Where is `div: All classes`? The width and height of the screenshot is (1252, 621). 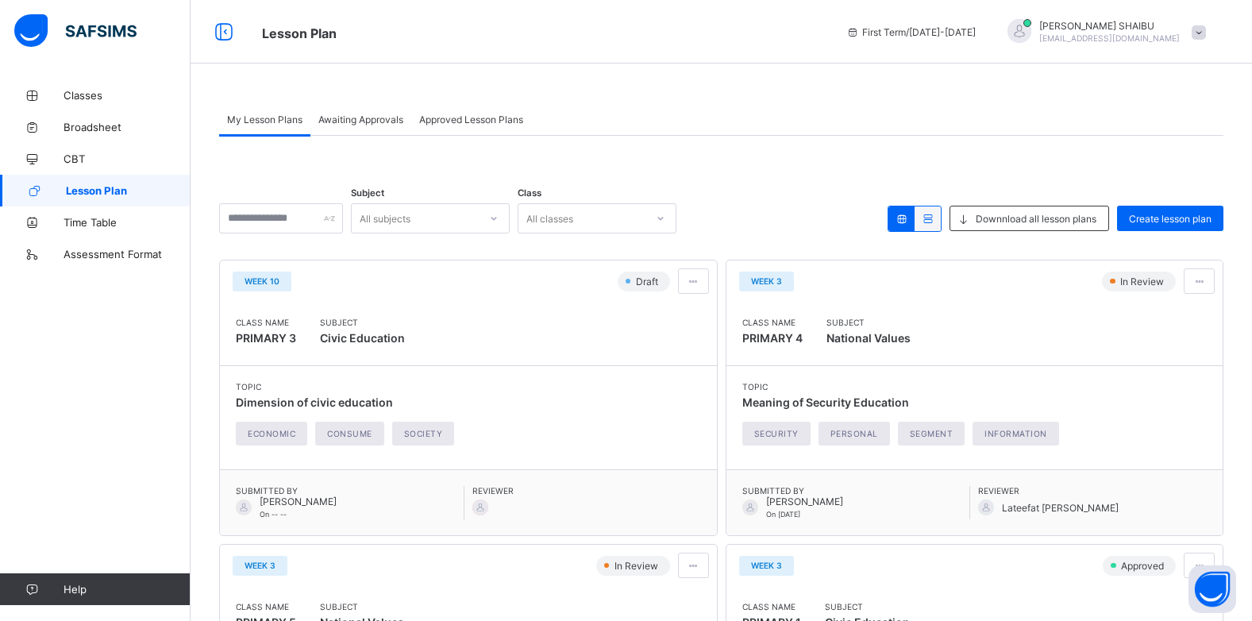 div: All classes is located at coordinates (549, 218).